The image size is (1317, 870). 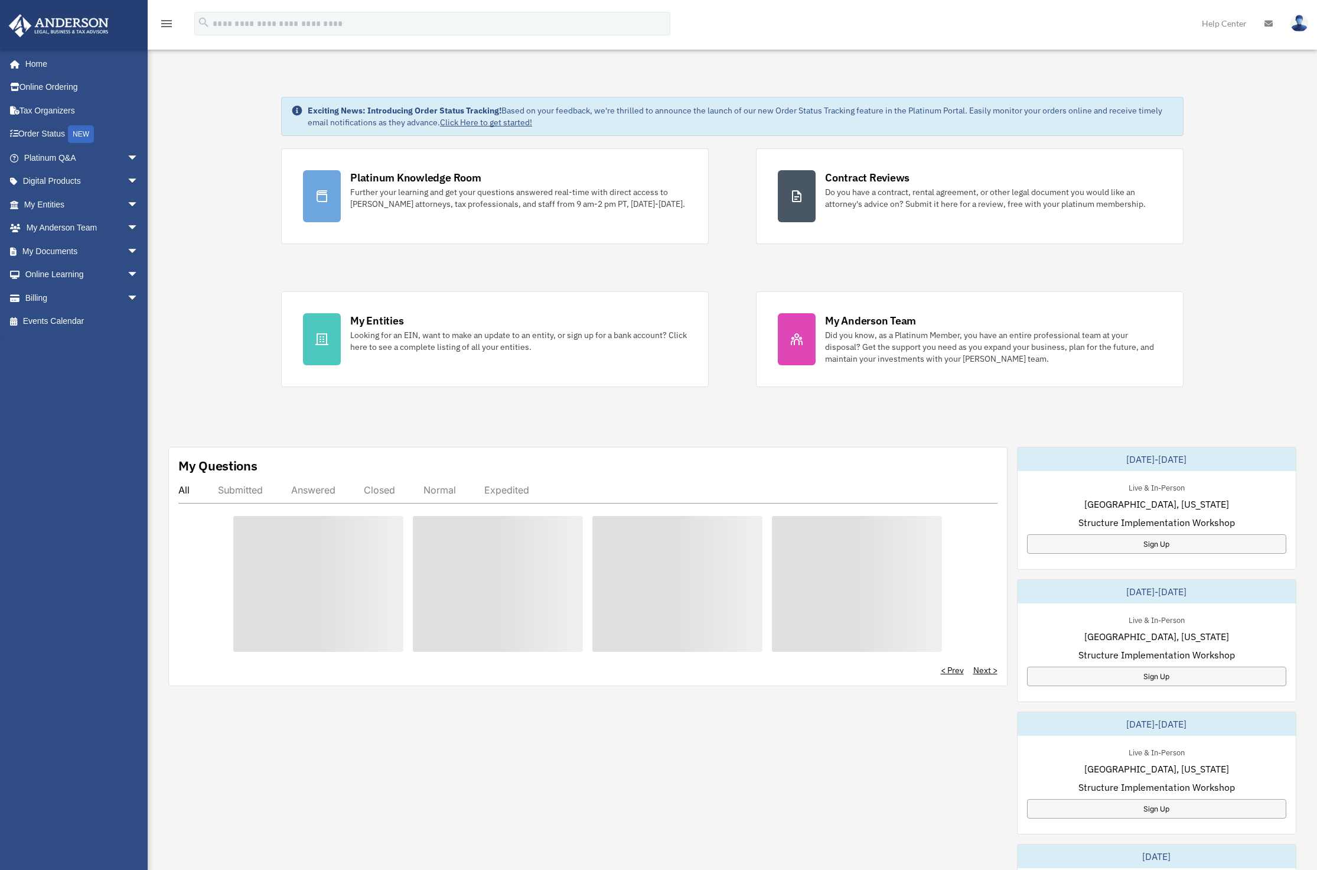 I want to click on div: My Anderson Team, so click(x=871, y=320).